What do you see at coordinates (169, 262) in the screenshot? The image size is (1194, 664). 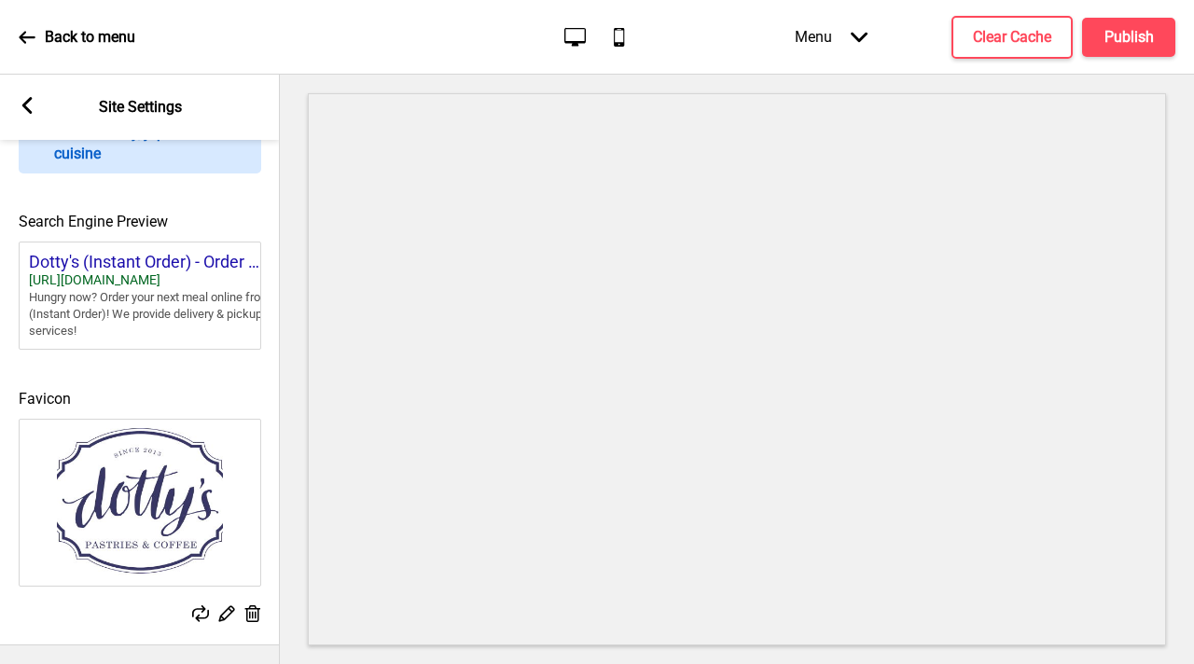 I see `div: Dotty's (Instant Order) - Order …` at bounding box center [169, 262].